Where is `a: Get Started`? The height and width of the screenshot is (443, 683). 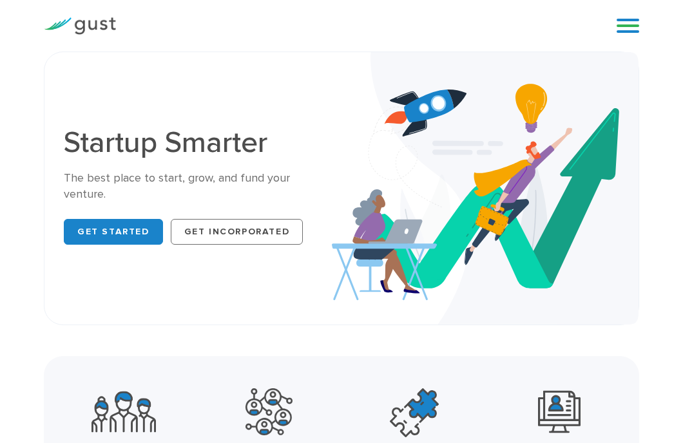 a: Get Started is located at coordinates (113, 232).